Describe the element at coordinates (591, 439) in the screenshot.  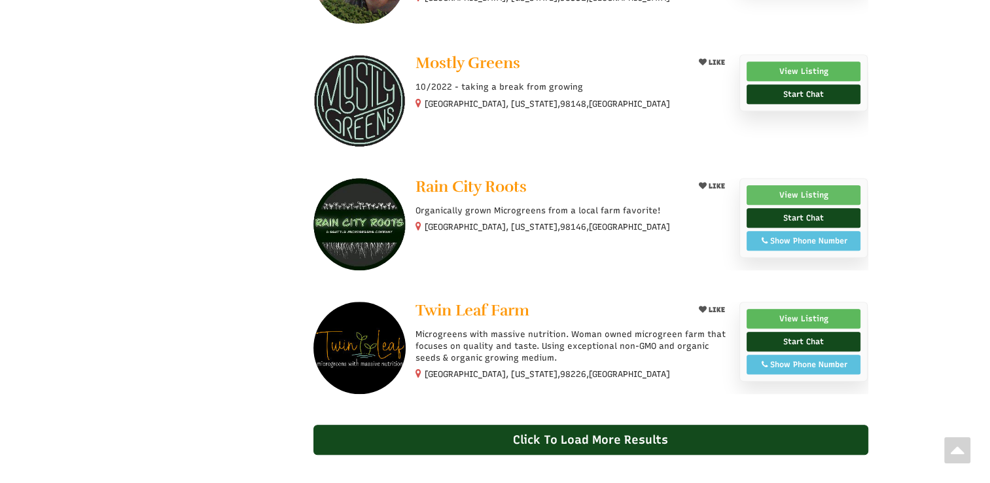
I see `div: Click To Load More Results` at that location.